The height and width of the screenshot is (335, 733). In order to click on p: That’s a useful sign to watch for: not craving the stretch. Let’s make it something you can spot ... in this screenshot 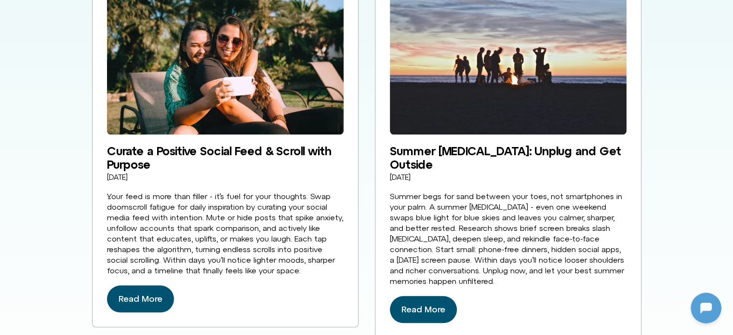, I will do `click(100, 174)`.